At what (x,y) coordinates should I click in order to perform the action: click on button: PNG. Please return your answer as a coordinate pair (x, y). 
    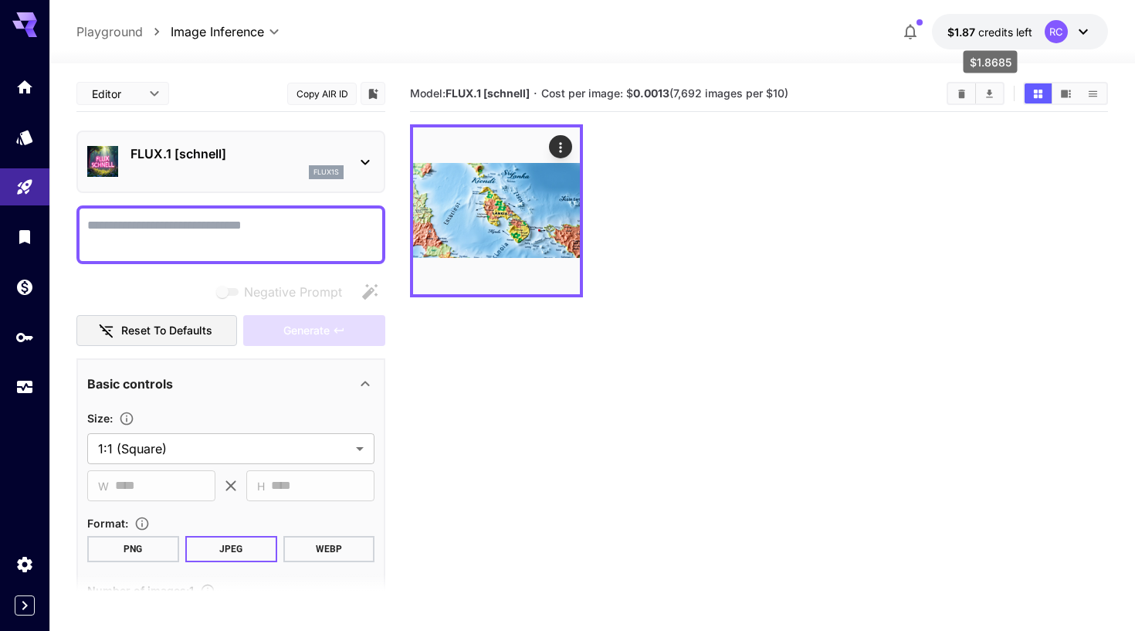
    Looking at the image, I should click on (133, 549).